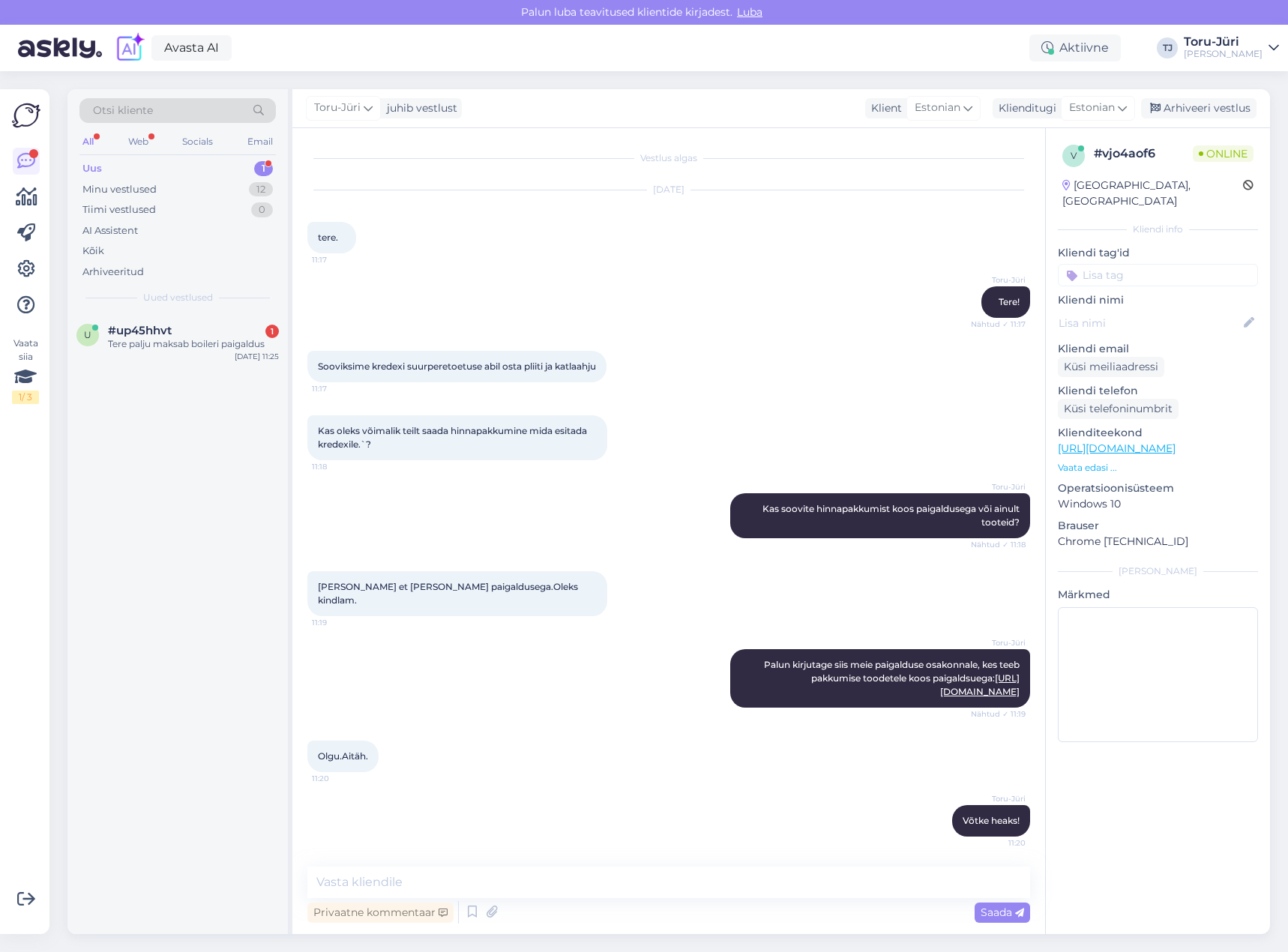 The width and height of the screenshot is (1288, 952). What do you see at coordinates (261, 189) in the screenshot?
I see `div: 12` at bounding box center [261, 189].